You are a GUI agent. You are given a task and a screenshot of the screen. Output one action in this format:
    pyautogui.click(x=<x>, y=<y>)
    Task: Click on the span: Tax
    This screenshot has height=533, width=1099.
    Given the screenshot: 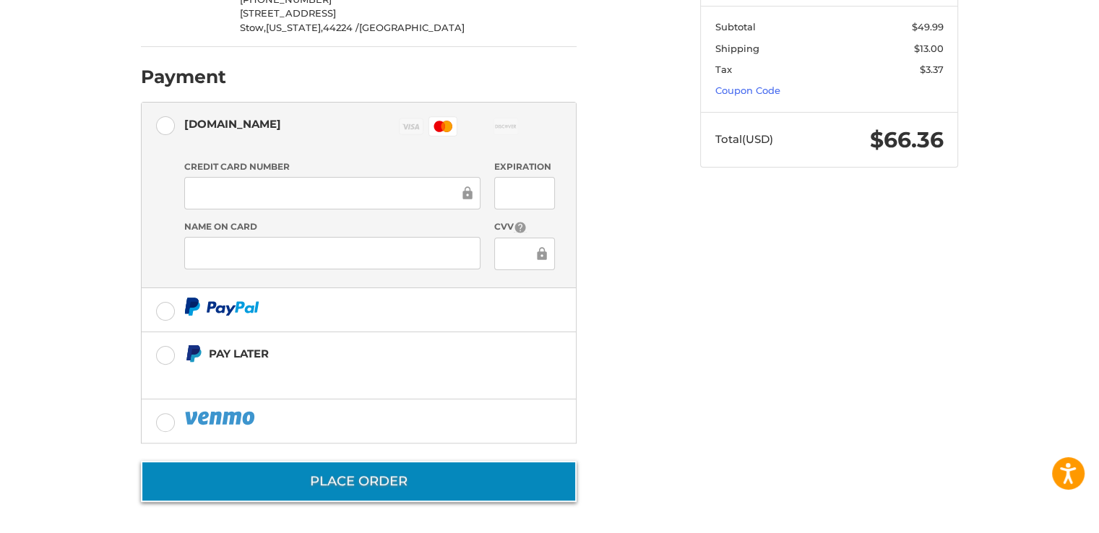 What is the action you would take?
    pyautogui.click(x=723, y=69)
    